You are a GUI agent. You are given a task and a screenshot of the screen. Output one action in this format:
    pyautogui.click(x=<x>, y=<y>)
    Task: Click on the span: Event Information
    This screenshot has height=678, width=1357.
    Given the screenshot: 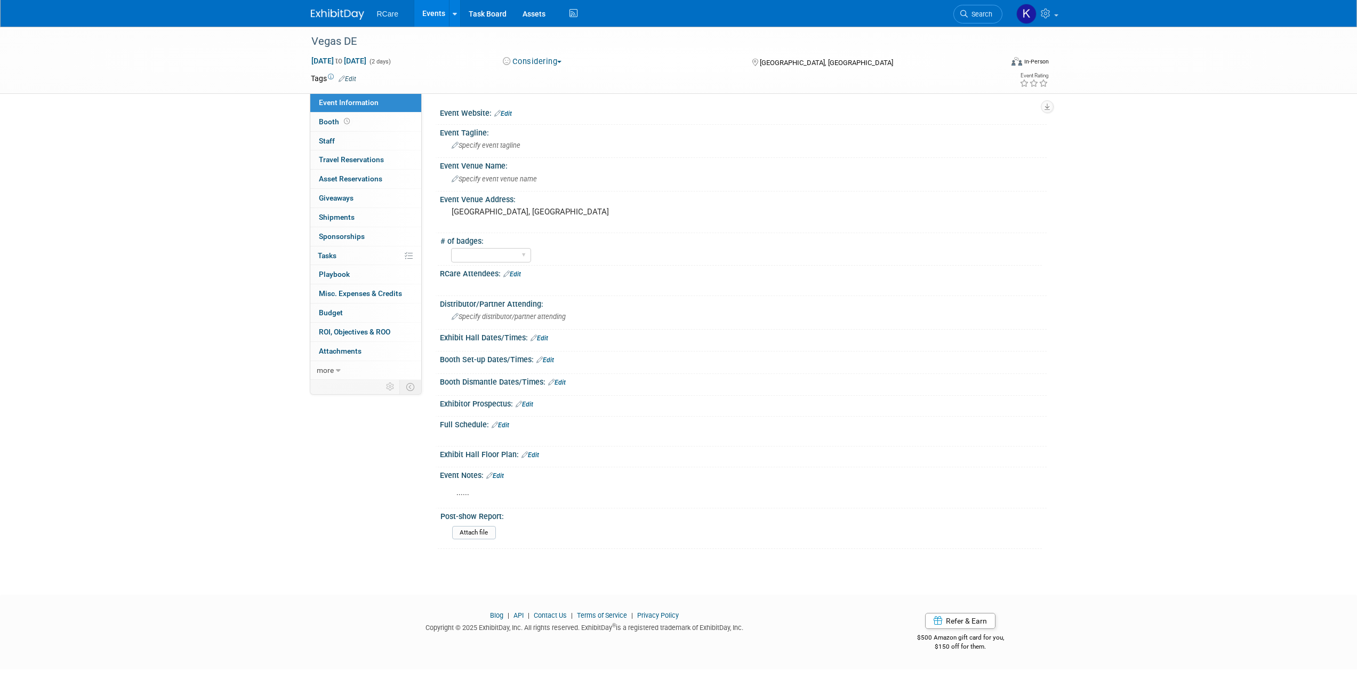 What is the action you would take?
    pyautogui.click(x=349, y=102)
    